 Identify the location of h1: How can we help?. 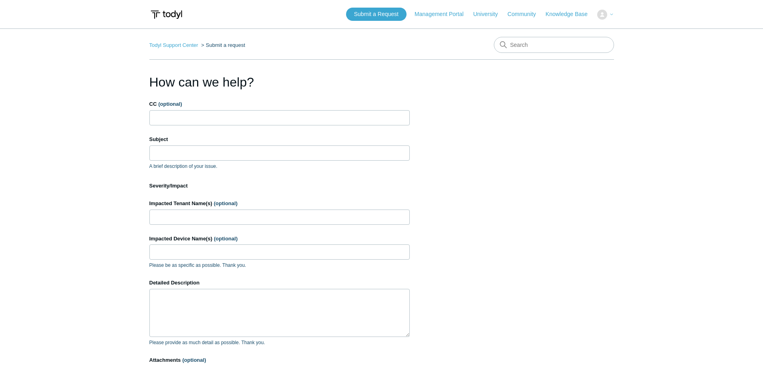
(280, 82).